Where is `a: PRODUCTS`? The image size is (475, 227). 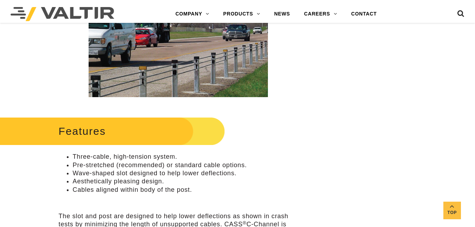
a: PRODUCTS is located at coordinates (241, 14).